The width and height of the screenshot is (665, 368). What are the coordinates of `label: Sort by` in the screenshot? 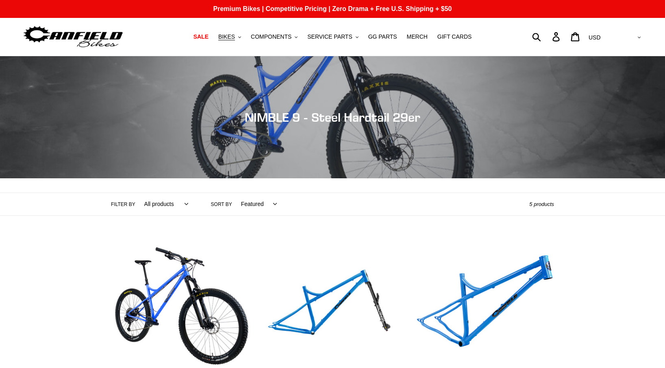 It's located at (222, 204).